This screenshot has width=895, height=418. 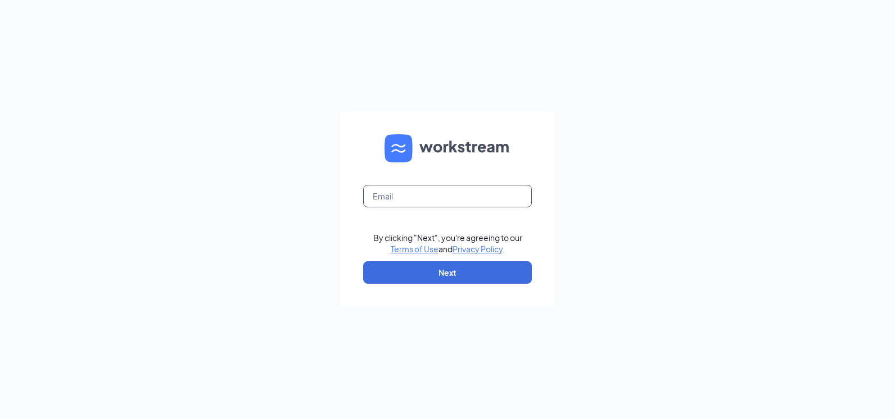 I want to click on input: Email, so click(x=447, y=196).